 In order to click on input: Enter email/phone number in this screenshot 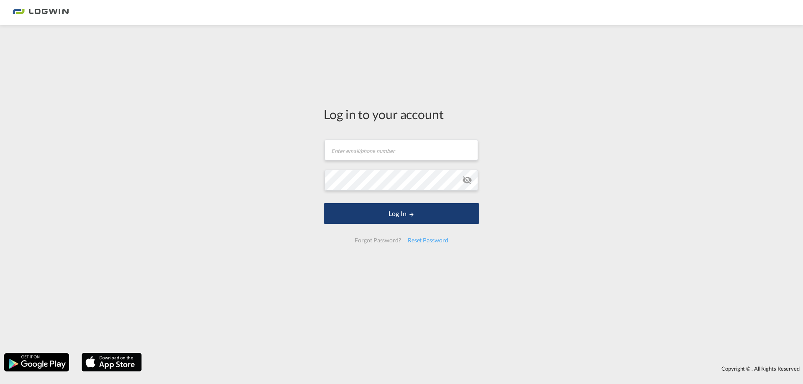, I will do `click(401, 150)`.